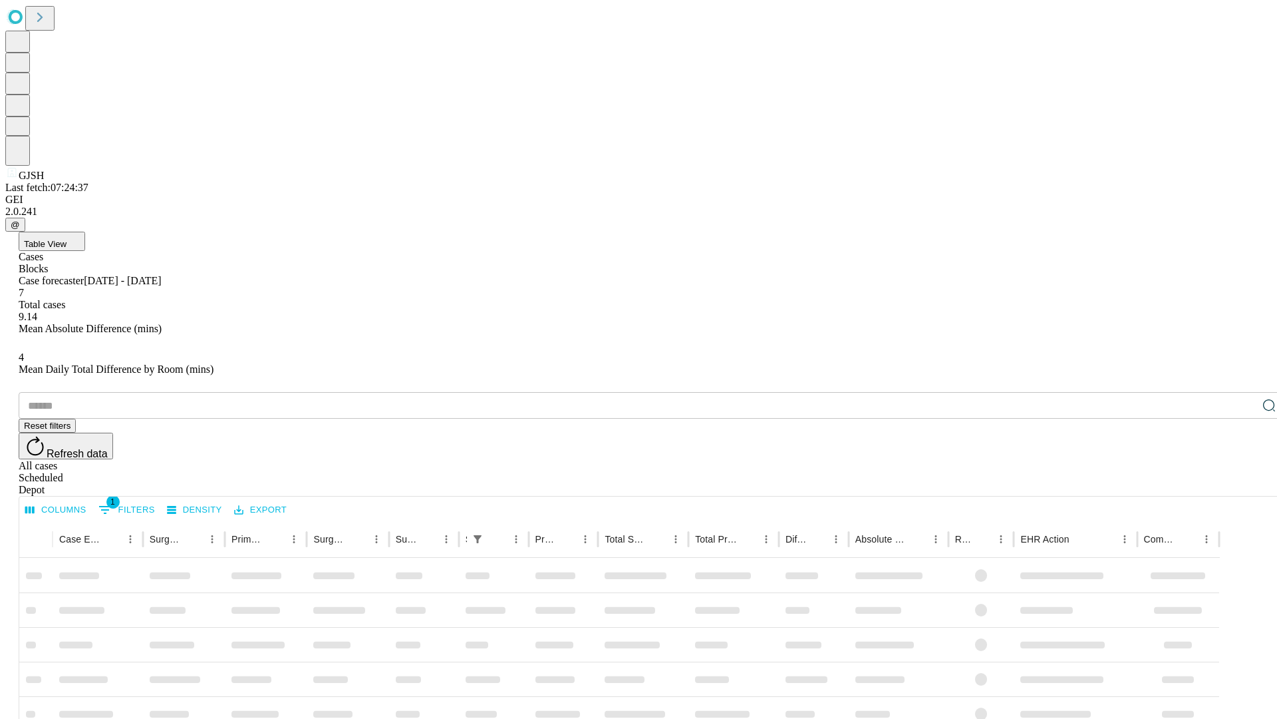  What do you see at coordinates (466, 539) in the screenshot?
I see `div: Scheduled In Room Duration` at bounding box center [466, 539].